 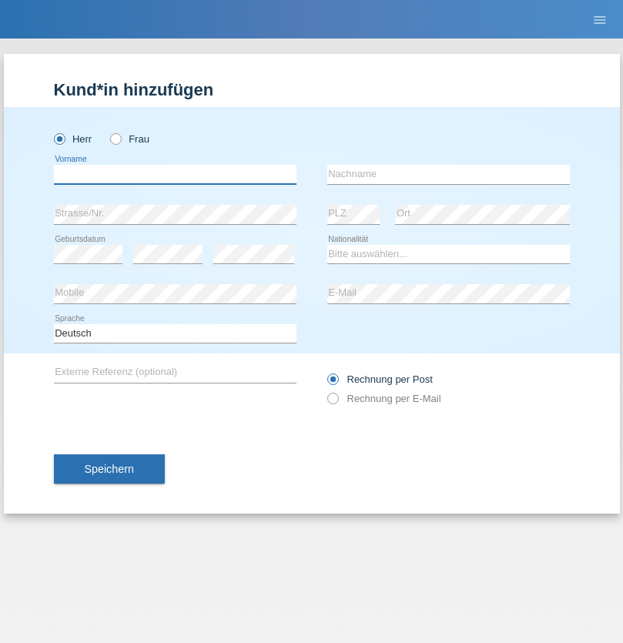 What do you see at coordinates (129, 139) in the screenshot?
I see `label: Frau` at bounding box center [129, 139].